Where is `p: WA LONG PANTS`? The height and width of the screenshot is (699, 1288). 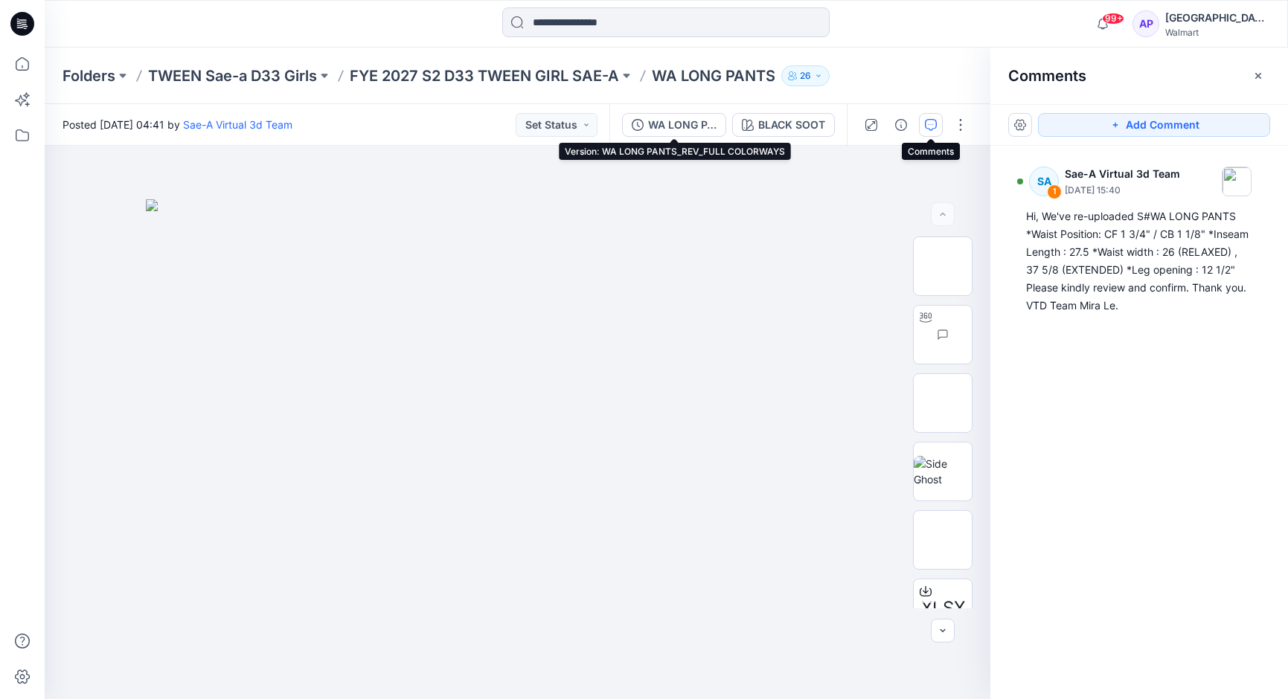 p: WA LONG PANTS is located at coordinates (714, 76).